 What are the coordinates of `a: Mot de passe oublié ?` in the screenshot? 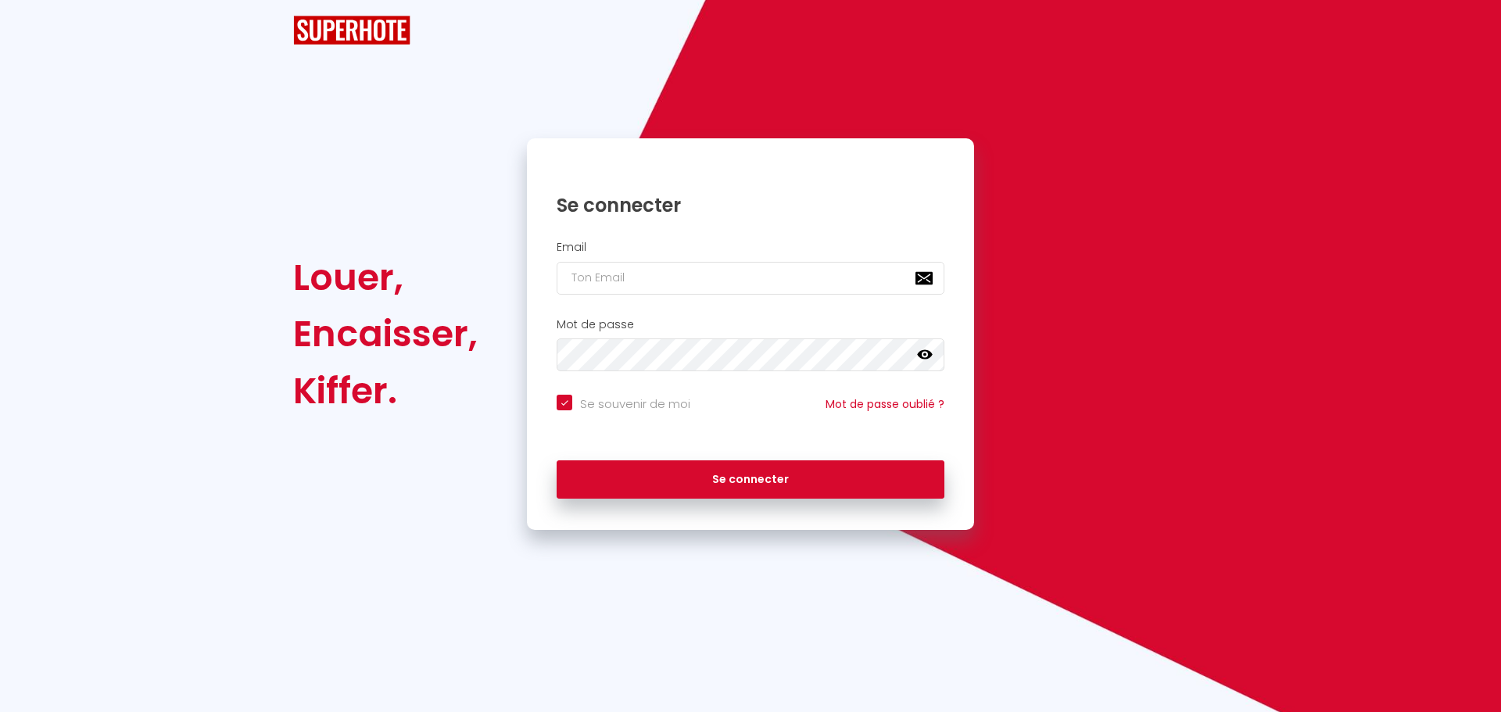 It's located at (885, 404).